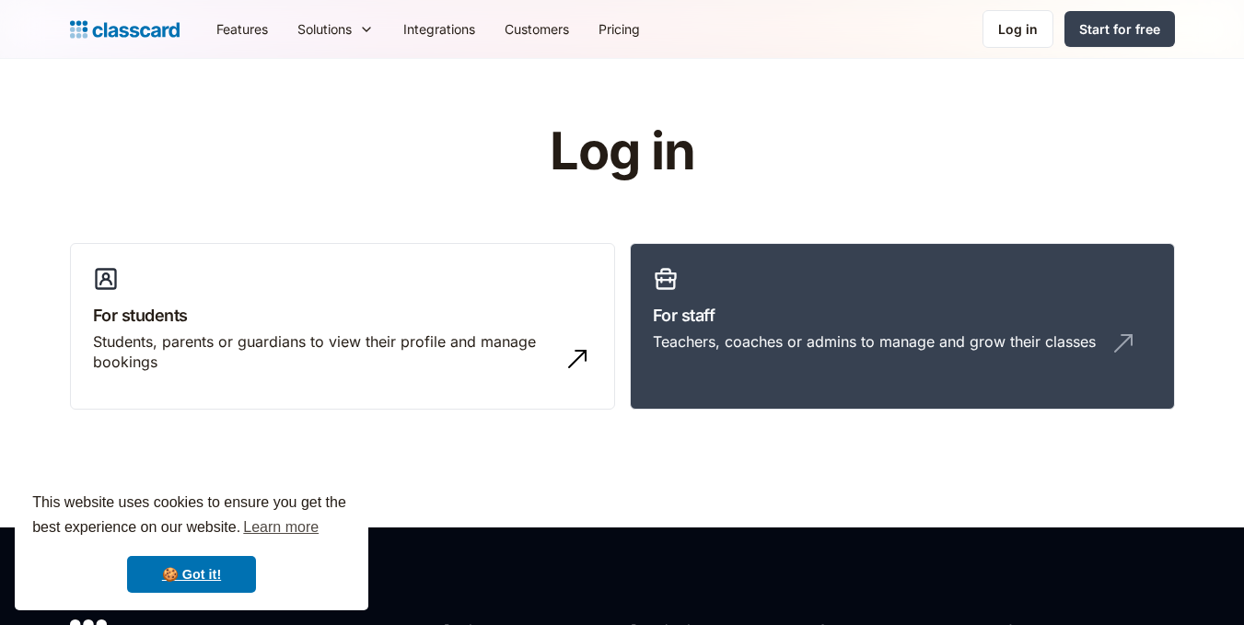  What do you see at coordinates (439, 29) in the screenshot?
I see `a: Integrations` at bounding box center [439, 29].